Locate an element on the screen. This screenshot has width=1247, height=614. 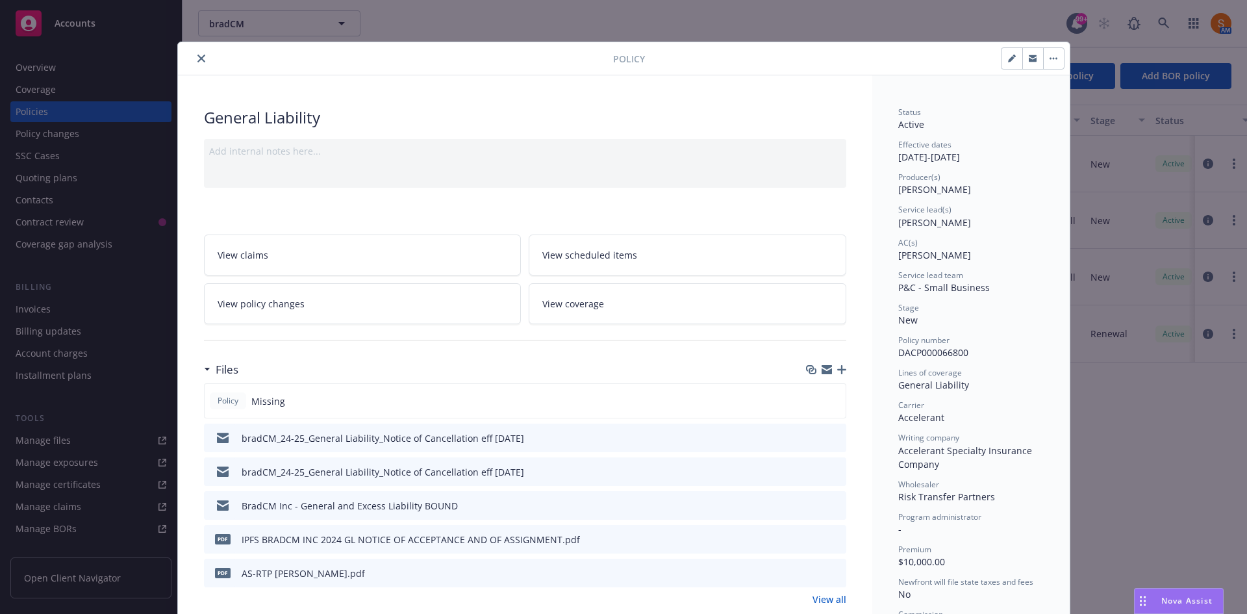
span: AC(s) is located at coordinates (908, 242).